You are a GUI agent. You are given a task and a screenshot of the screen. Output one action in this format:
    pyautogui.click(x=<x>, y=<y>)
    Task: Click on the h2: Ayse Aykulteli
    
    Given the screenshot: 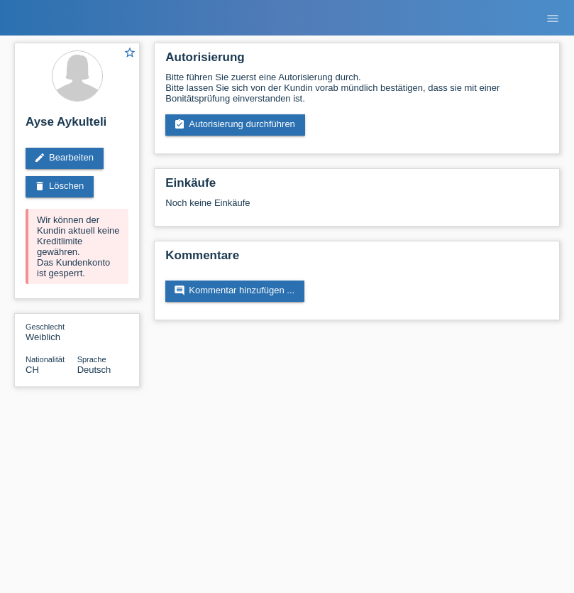 What is the action you would take?
    pyautogui.click(x=77, y=126)
    